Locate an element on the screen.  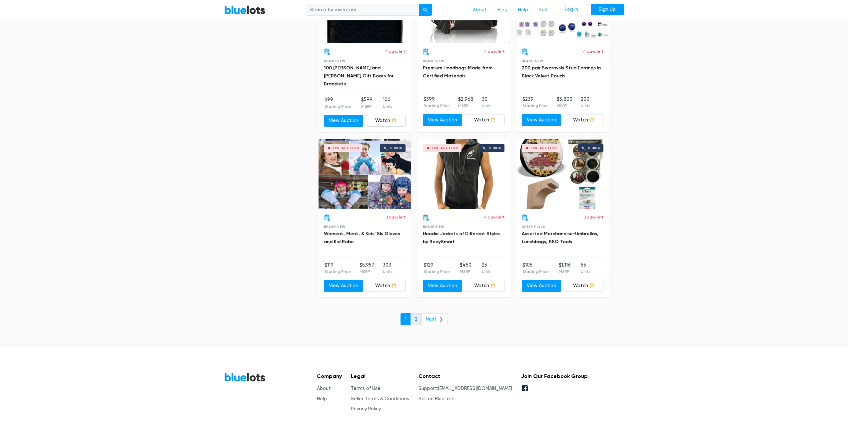
li: $450 is located at coordinates (466, 268).